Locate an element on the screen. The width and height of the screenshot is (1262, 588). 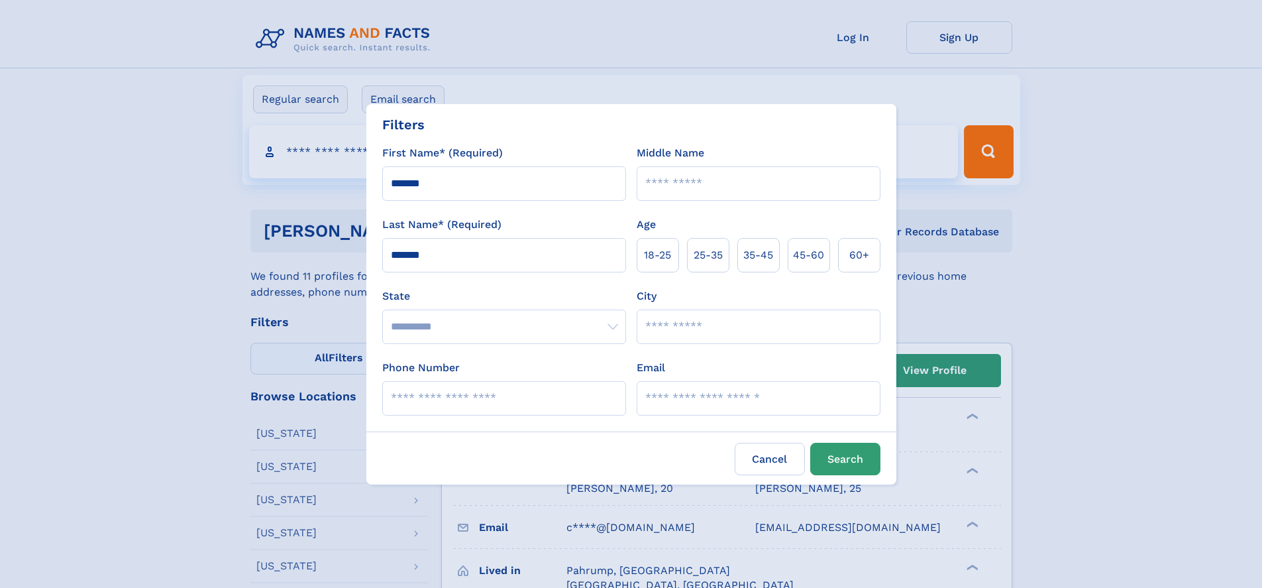
label: First Name* (Required) is located at coordinates (443, 153).